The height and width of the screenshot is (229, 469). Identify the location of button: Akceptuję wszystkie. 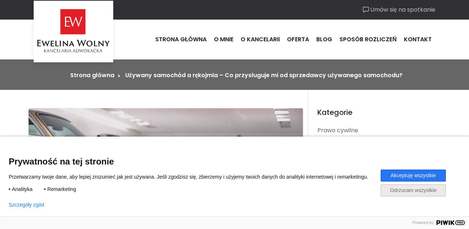
(414, 175).